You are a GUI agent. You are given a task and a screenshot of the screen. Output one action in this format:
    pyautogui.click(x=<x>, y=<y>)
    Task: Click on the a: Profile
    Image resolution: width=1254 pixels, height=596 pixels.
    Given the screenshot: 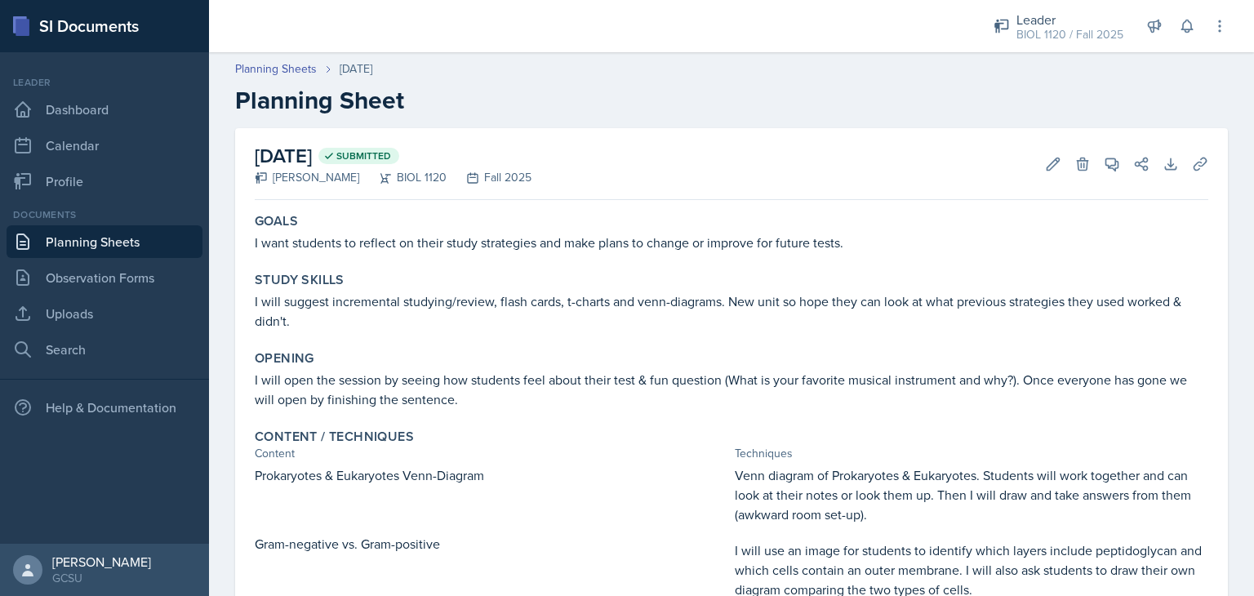 What is the action you would take?
    pyautogui.click(x=105, y=181)
    